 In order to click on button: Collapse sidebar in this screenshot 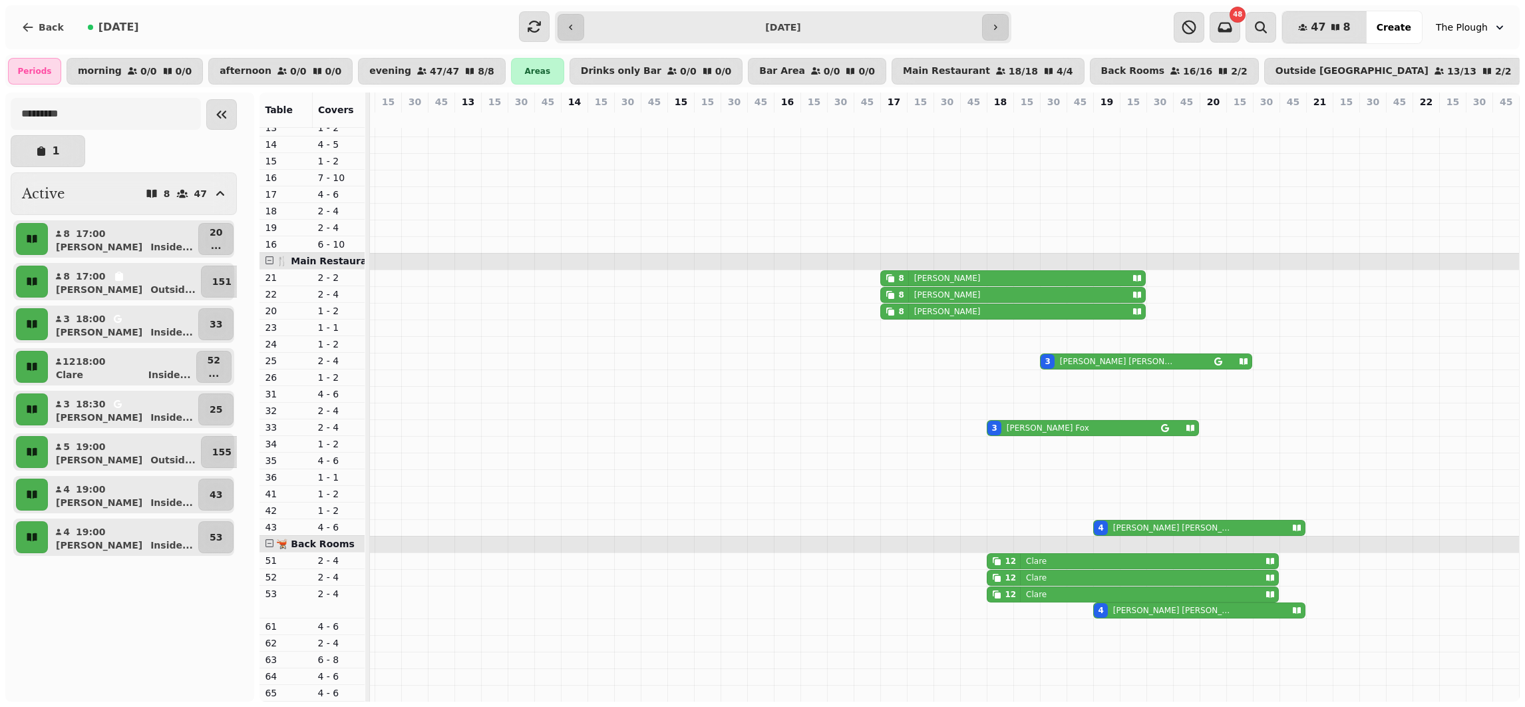, I will do `click(222, 114)`.